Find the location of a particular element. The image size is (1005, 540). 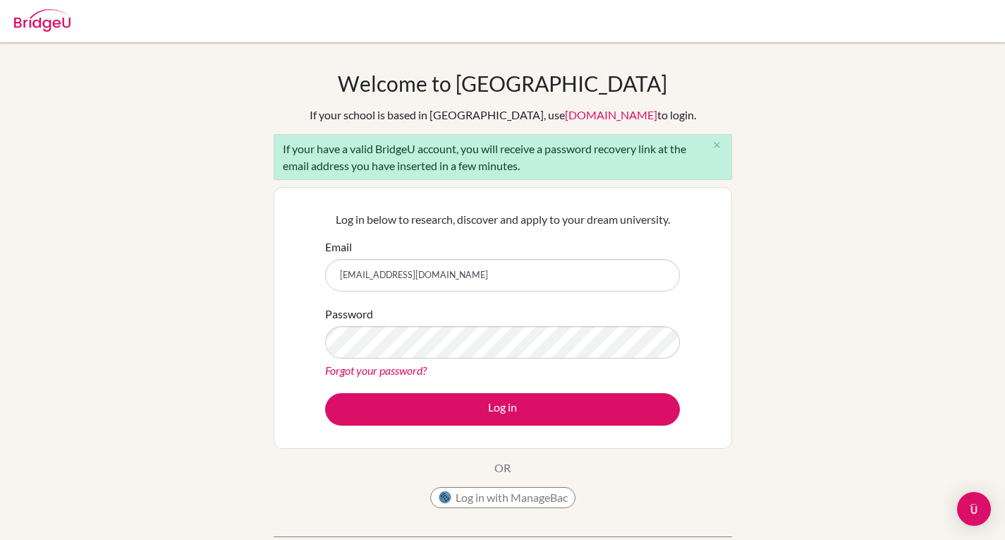

i: close is located at coordinates (717, 145).